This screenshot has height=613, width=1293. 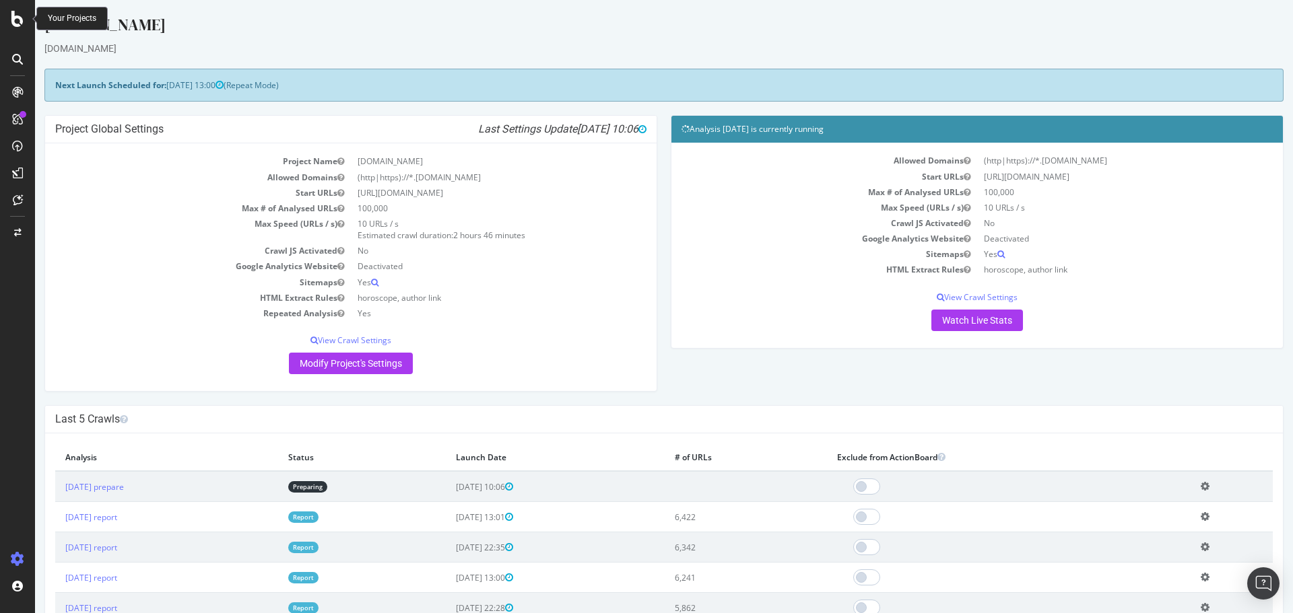 What do you see at coordinates (316, 129) in the screenshot?
I see `h4: Project Global Settings` at bounding box center [316, 129].